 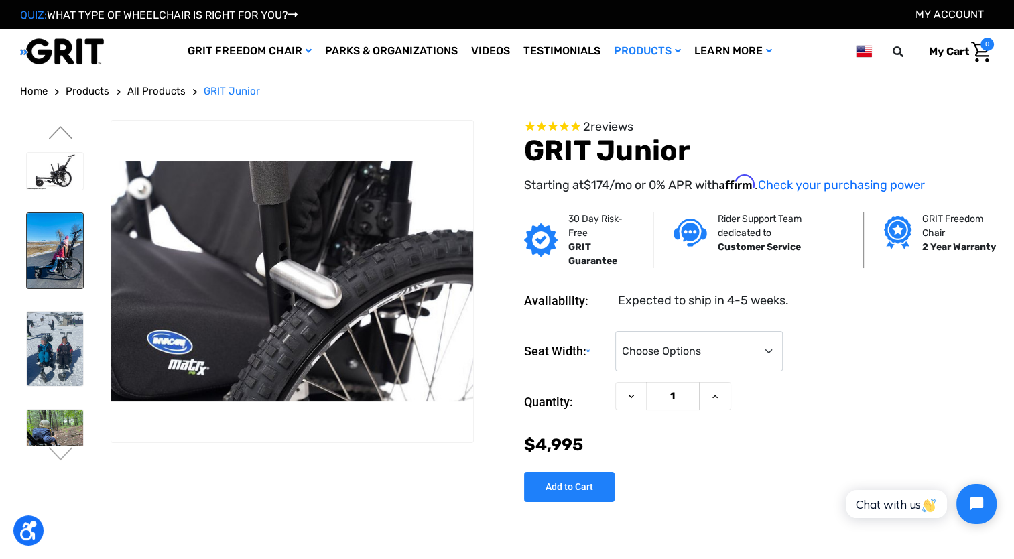 What do you see at coordinates (34, 91) in the screenshot?
I see `a: Home` at bounding box center [34, 91].